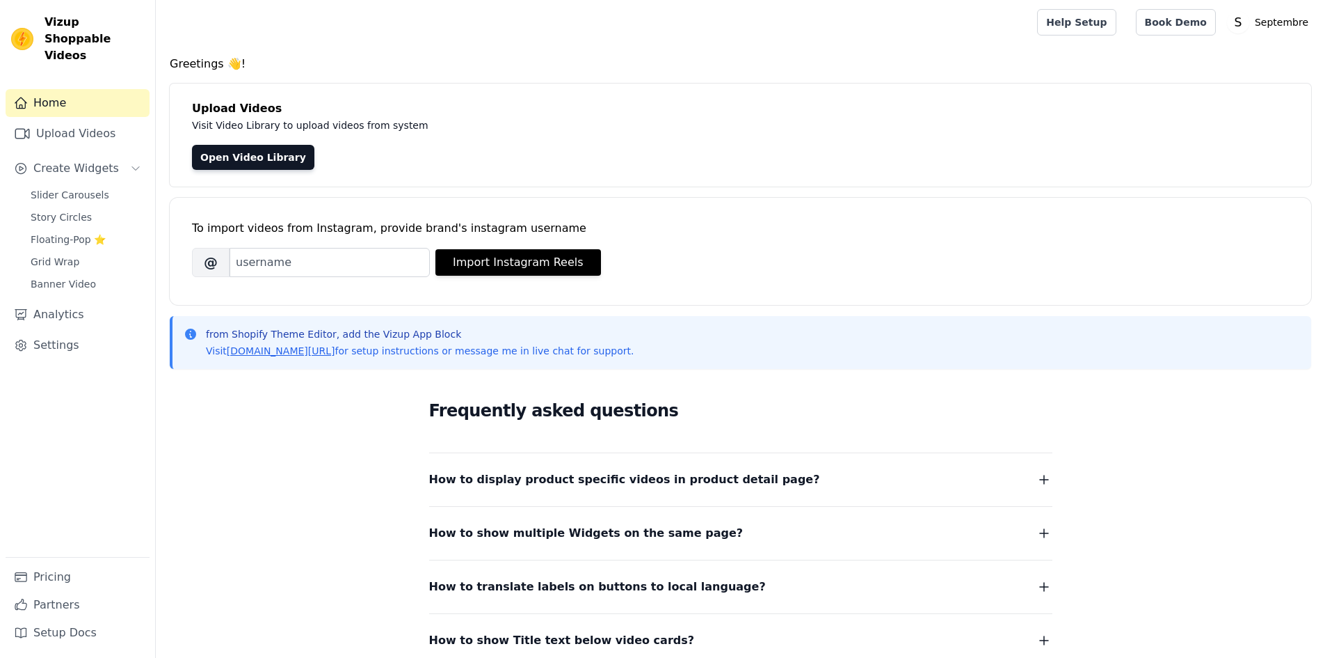  Describe the element at coordinates (68, 239) in the screenshot. I see `span: Floating-Pop ⭐` at that location.